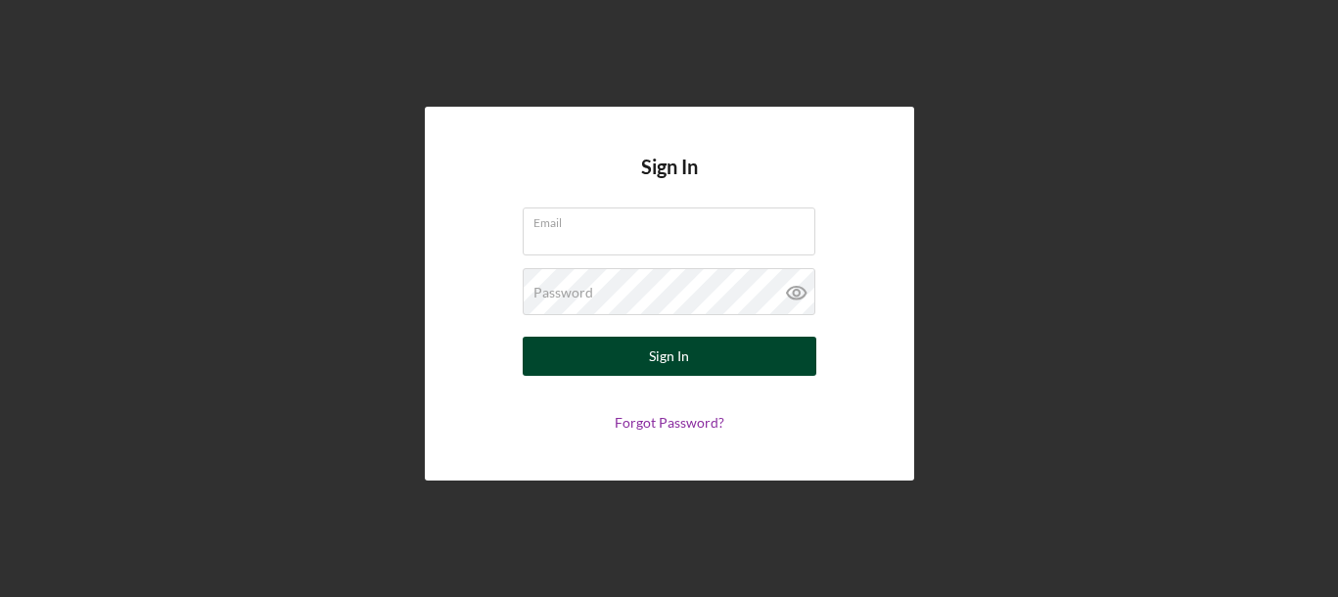 Image resolution: width=1338 pixels, height=597 pixels. What do you see at coordinates (669, 422) in the screenshot?
I see `a: Forgot Password?` at bounding box center [669, 422].